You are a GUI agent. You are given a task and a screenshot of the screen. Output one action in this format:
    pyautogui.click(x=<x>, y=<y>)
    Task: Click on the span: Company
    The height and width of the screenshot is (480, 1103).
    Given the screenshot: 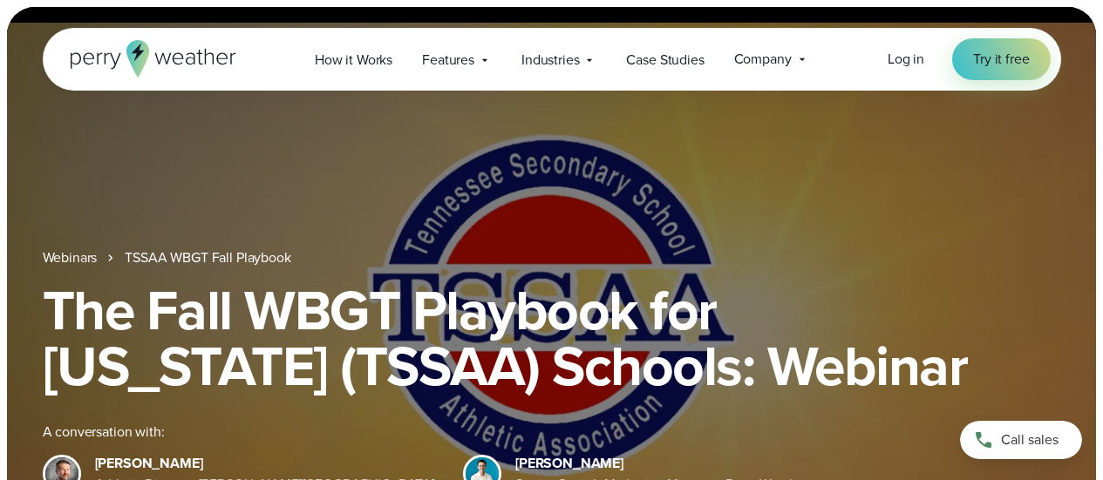 What is the action you would take?
    pyautogui.click(x=763, y=59)
    